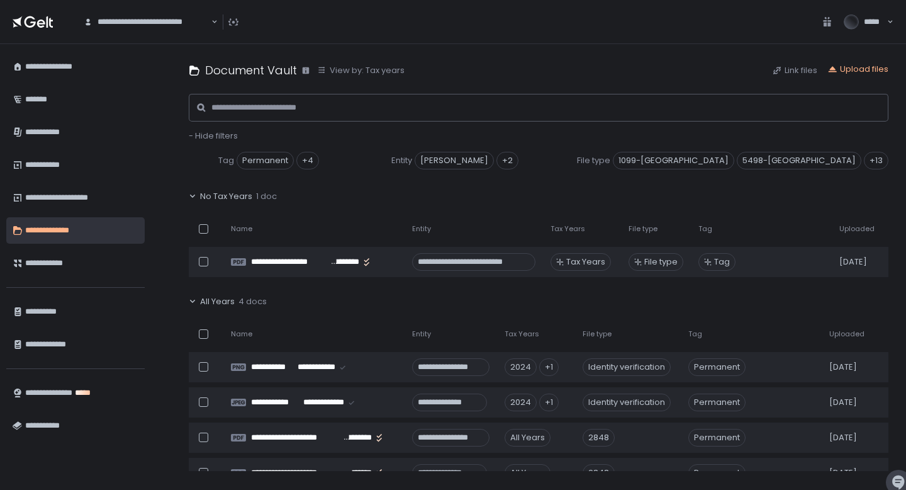  I want to click on div: +2, so click(507, 161).